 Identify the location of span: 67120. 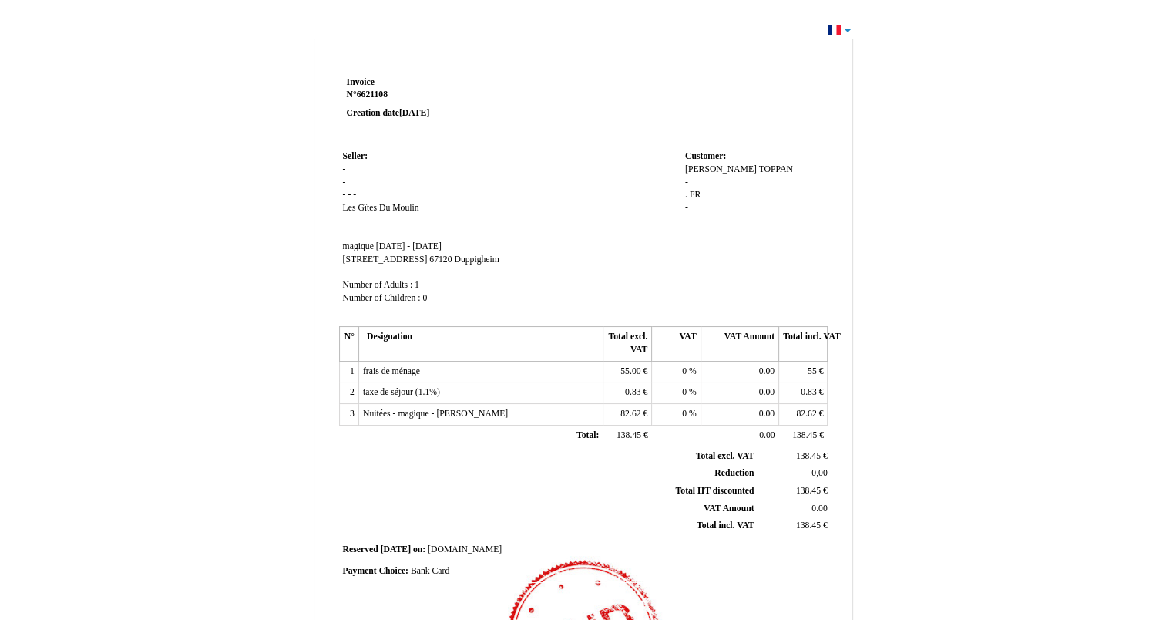
(440, 259).